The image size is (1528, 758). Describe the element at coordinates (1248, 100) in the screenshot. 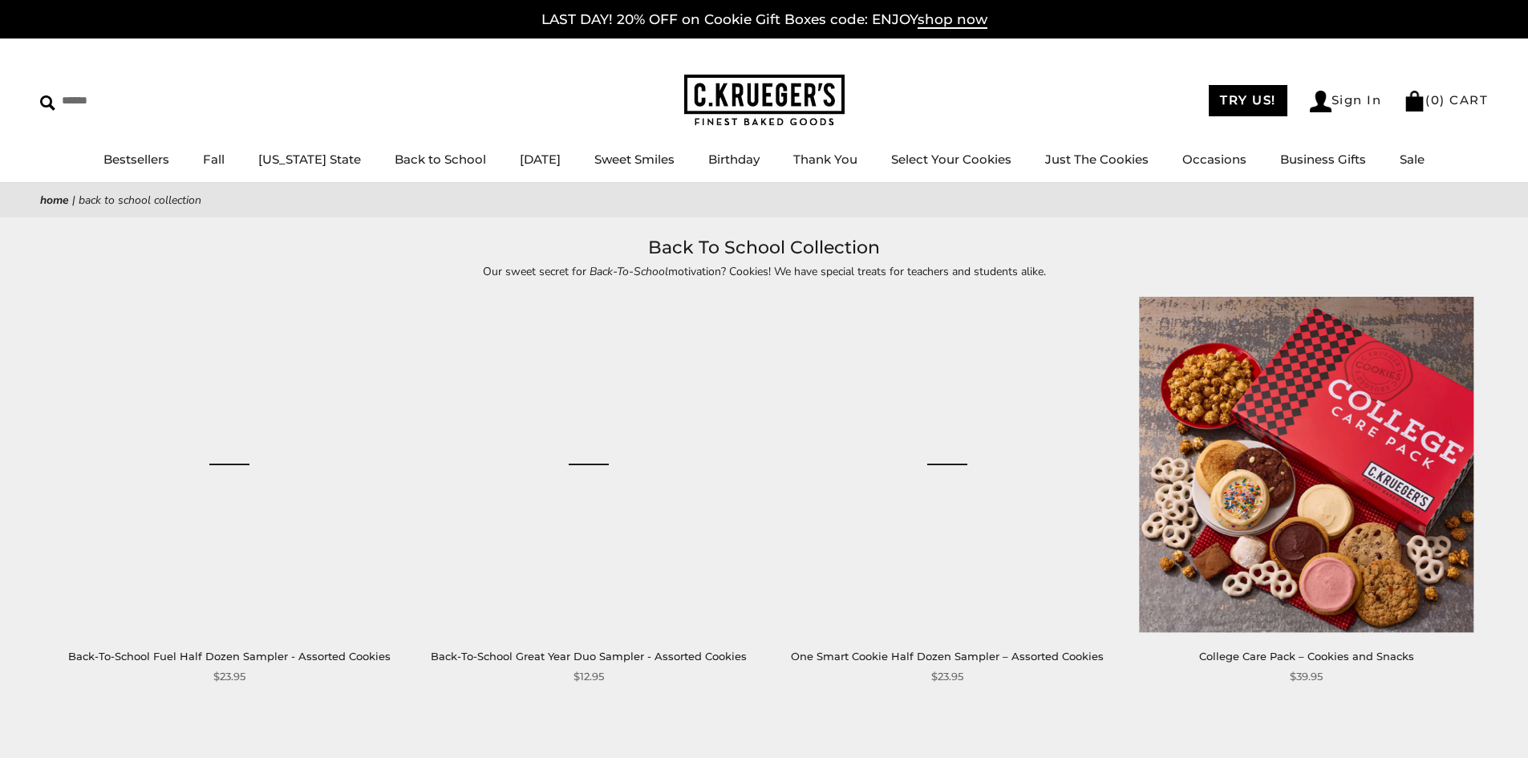

I see `a: TRY US!` at that location.